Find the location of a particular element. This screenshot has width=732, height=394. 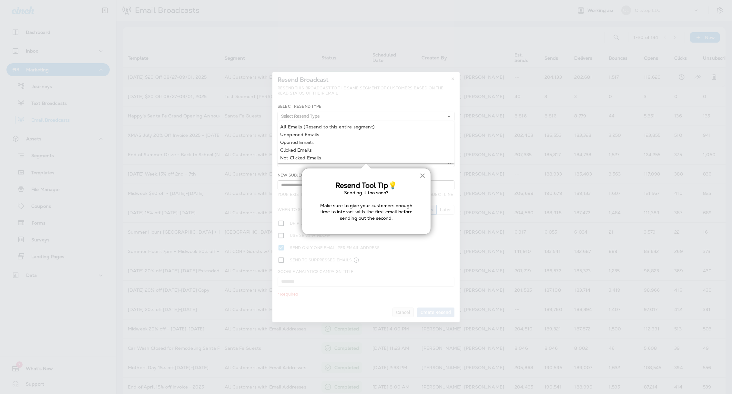

a: Unopened Emails is located at coordinates (366, 135).